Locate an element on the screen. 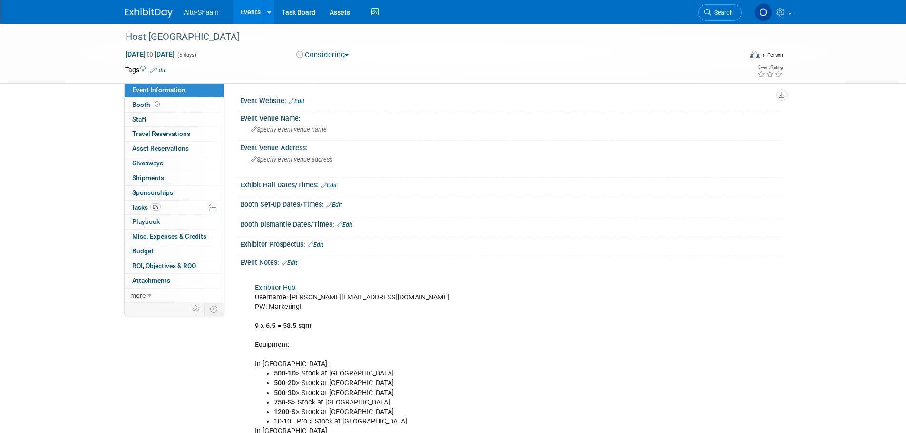  a: Asset Reservations is located at coordinates (174, 149).